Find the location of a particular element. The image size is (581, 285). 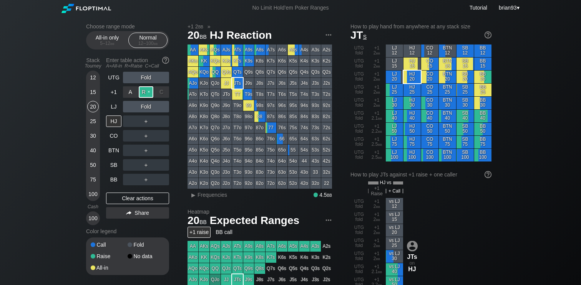

div: HJ 75 is located at coordinates (412, 142).